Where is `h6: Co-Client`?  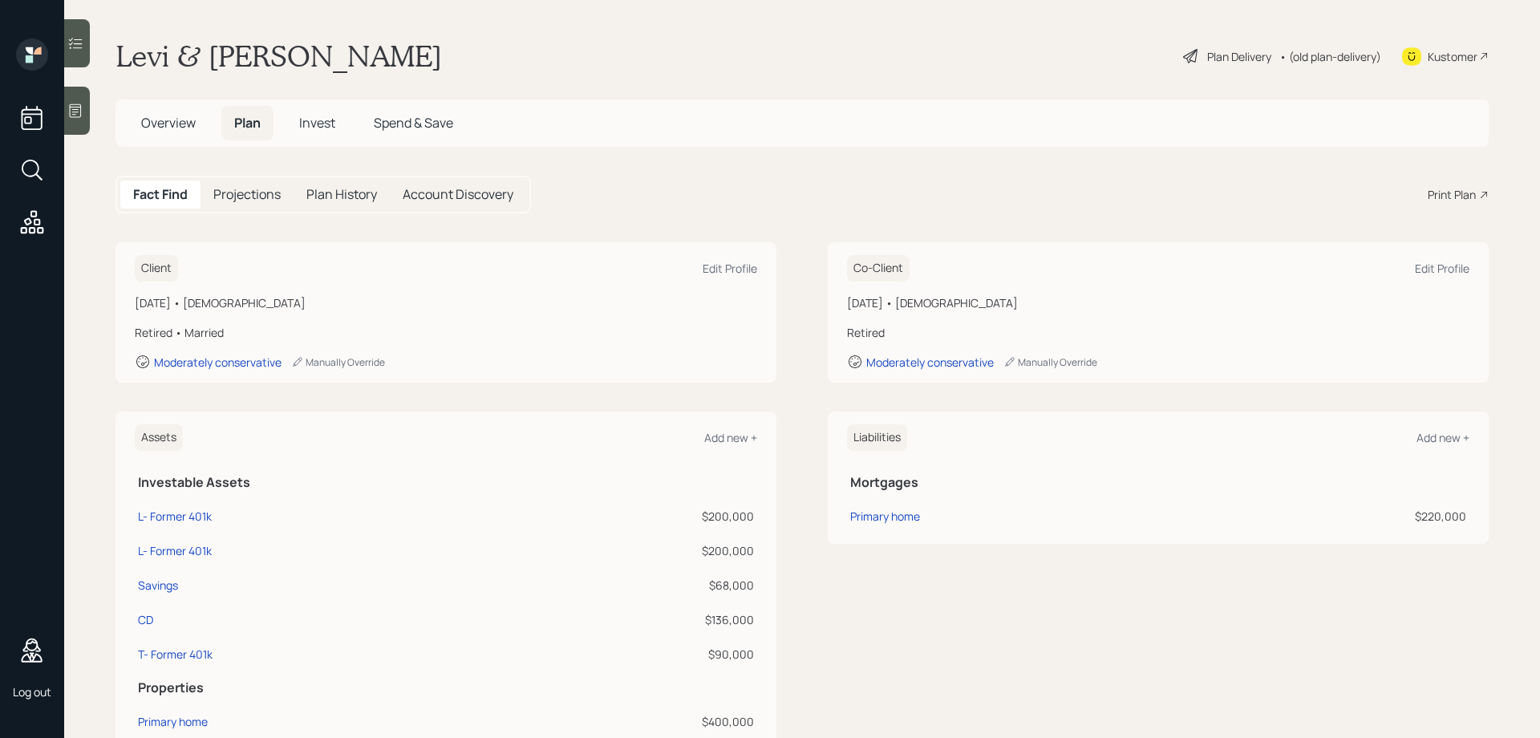
h6: Co-Client is located at coordinates (879, 268).